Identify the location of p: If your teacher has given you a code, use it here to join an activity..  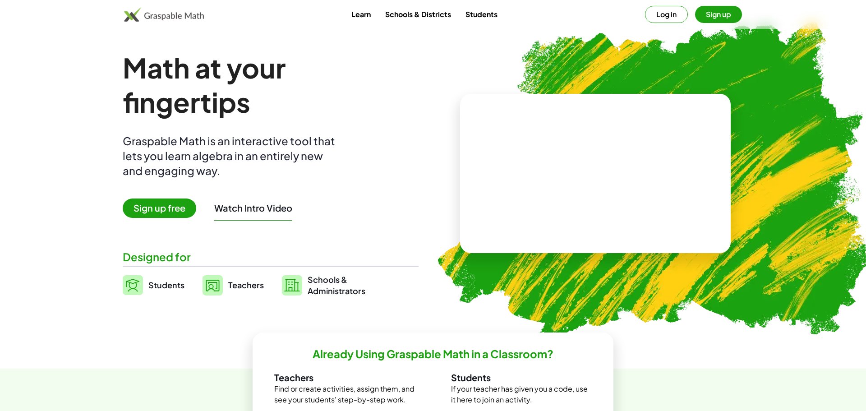
(522, 394).